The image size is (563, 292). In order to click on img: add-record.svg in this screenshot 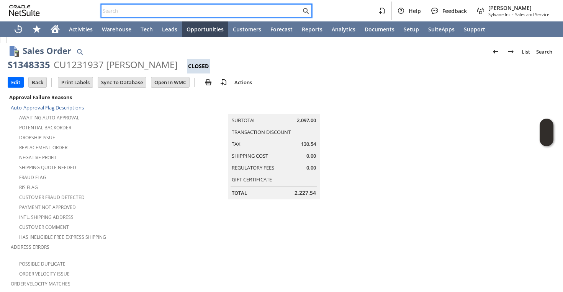, I will do `click(224, 82)`.